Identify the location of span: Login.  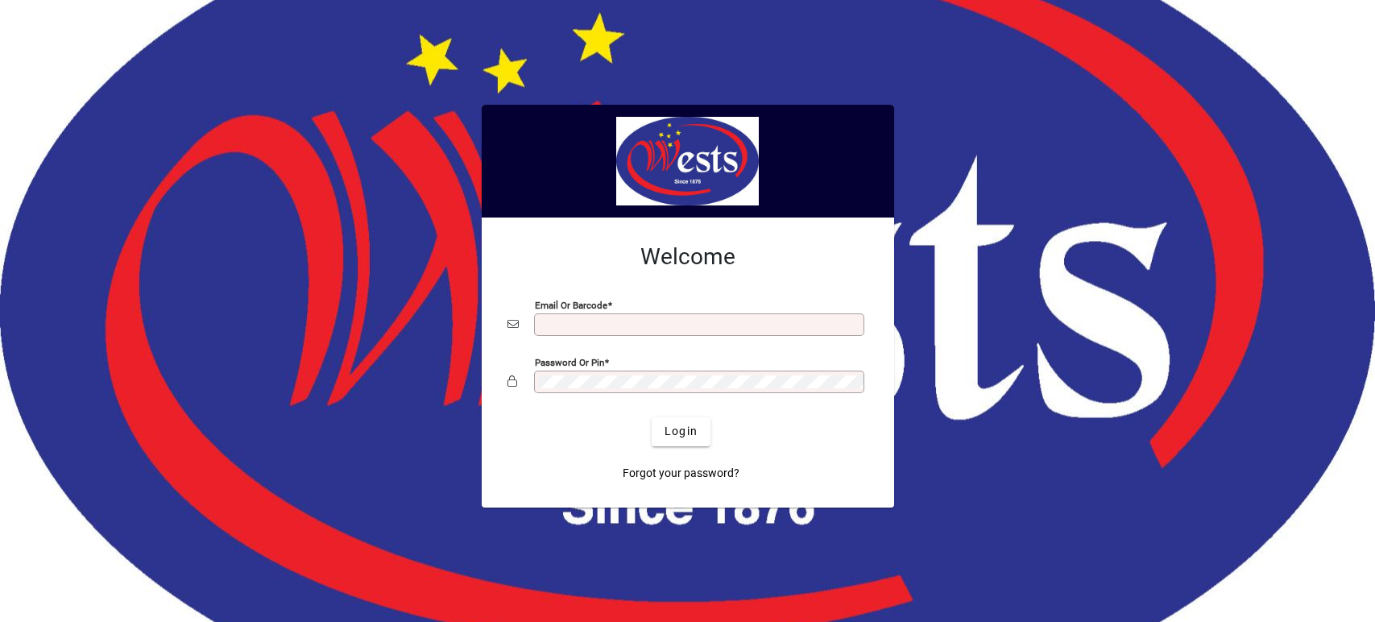
(681, 431).